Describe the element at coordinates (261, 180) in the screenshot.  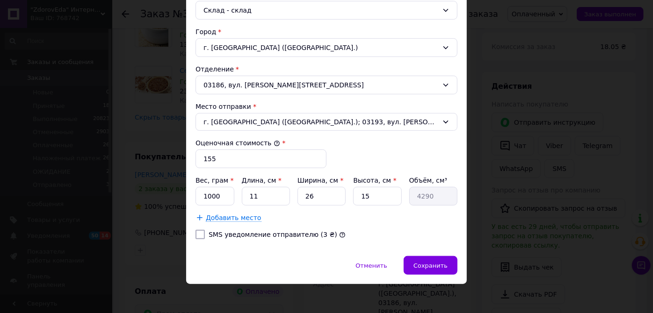
I see `label: Длина, см` at that location.